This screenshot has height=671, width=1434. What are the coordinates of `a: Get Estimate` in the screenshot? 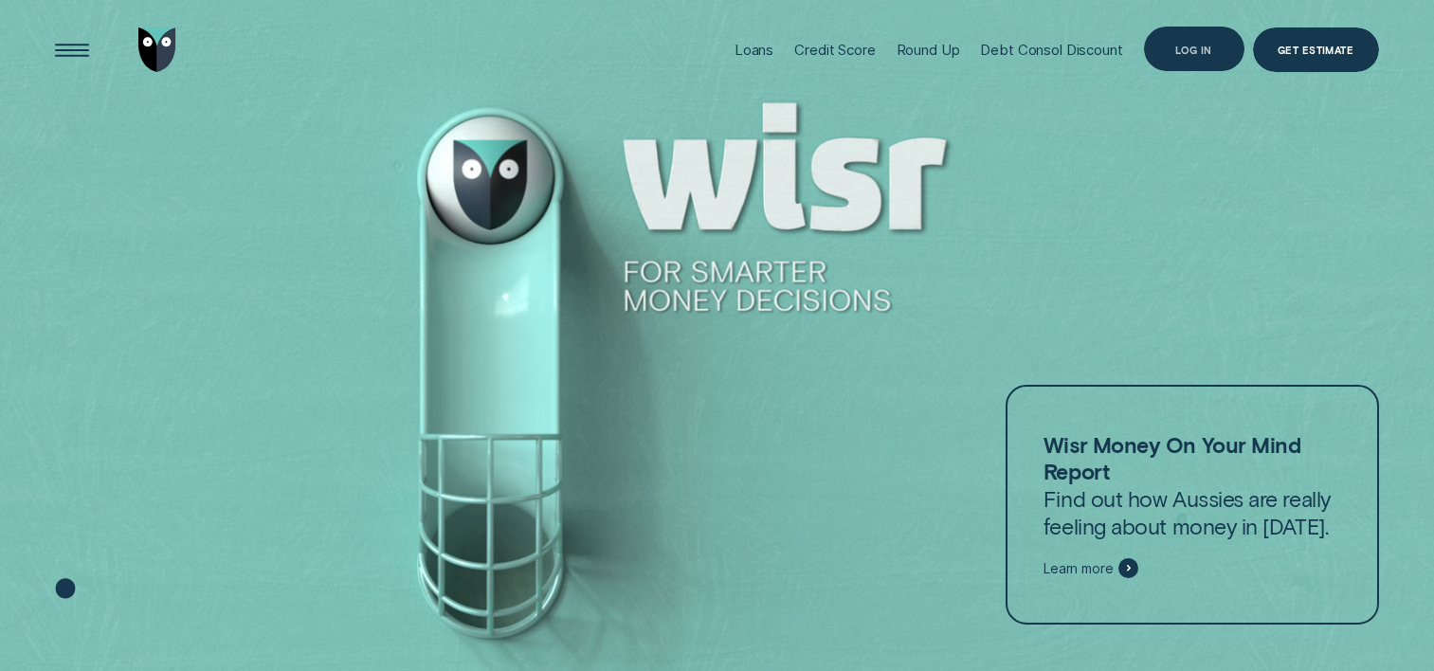 It's located at (1316, 50).